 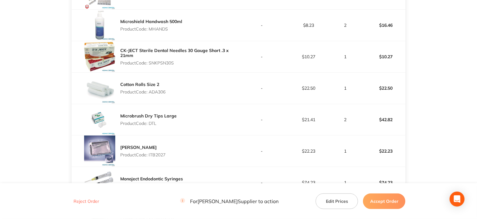 What do you see at coordinates (100, 120) in the screenshot?
I see `img: NTFkdzlxdA` at bounding box center [100, 120].